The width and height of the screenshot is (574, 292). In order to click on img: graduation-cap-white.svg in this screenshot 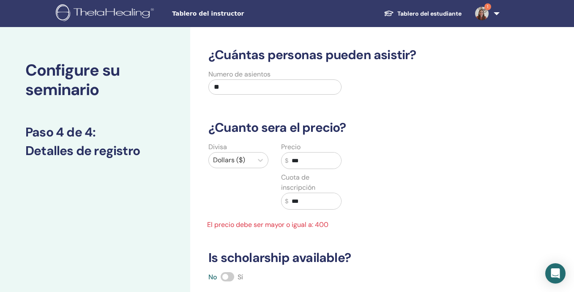, I will do `click(389, 13)`.